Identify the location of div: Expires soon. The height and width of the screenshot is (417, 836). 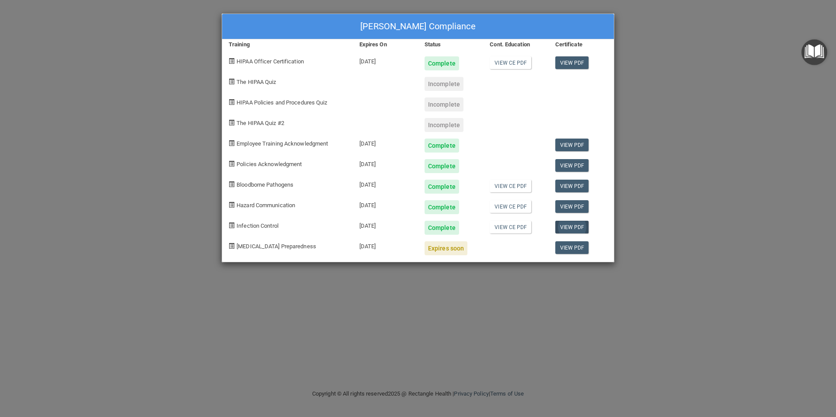
(446, 248).